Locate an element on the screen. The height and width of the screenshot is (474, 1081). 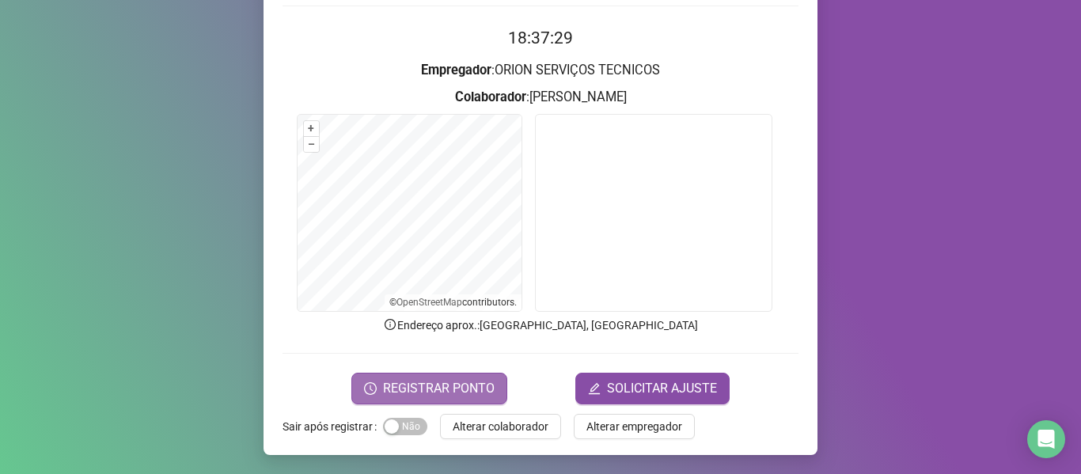
span: SOLICITAR AJUSTE is located at coordinates (661, 389).